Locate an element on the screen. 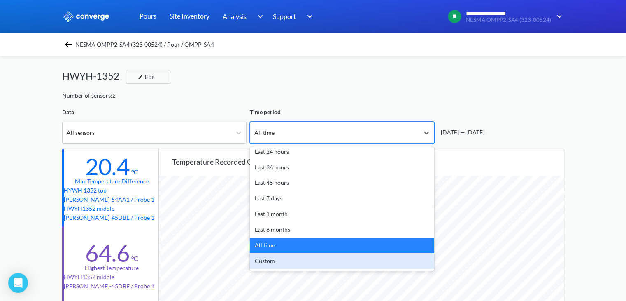 The width and height of the screenshot is (626, 301). div: Data is located at coordinates (154, 112).